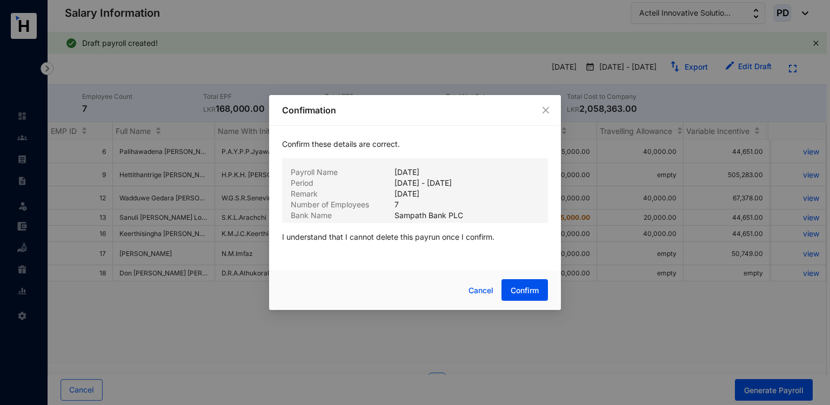 Image resolution: width=830 pixels, height=405 pixels. I want to click on span: close, so click(546, 110).